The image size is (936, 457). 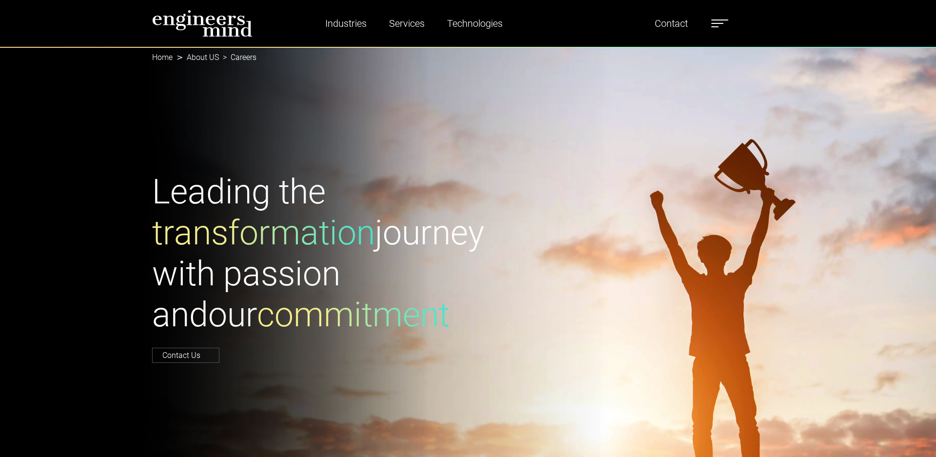 What do you see at coordinates (406, 23) in the screenshot?
I see `a: Services` at bounding box center [406, 23].